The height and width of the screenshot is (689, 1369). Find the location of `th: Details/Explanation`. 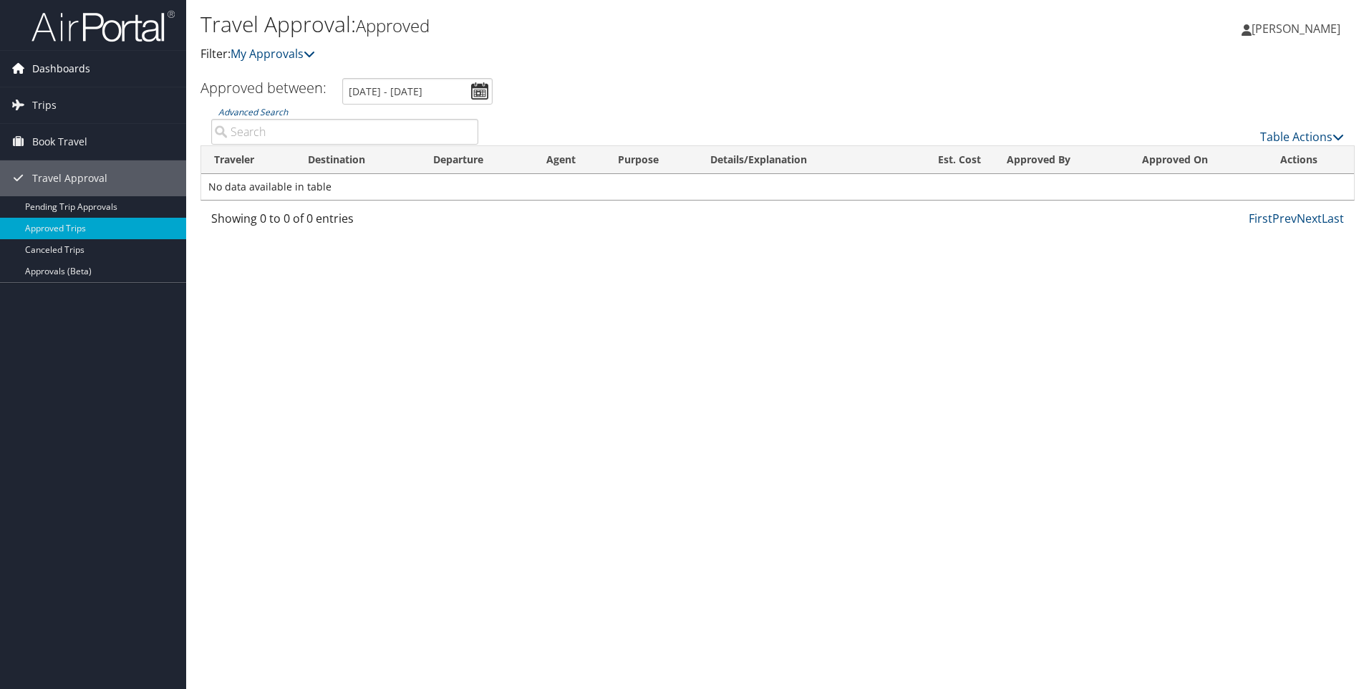

th: Details/Explanation is located at coordinates (797, 160).